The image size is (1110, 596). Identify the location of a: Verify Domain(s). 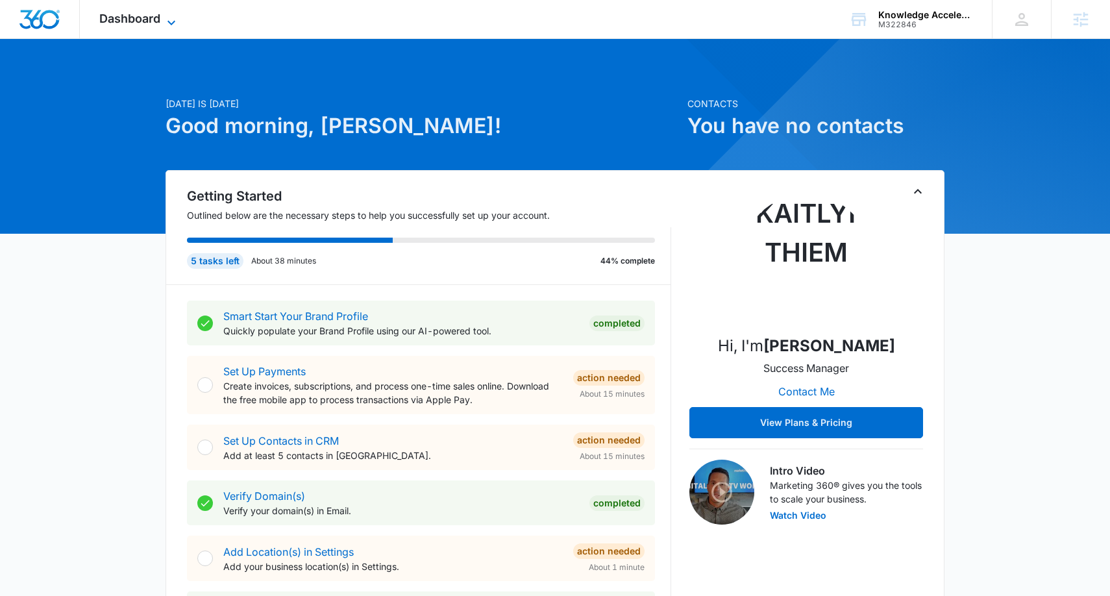
(264, 496).